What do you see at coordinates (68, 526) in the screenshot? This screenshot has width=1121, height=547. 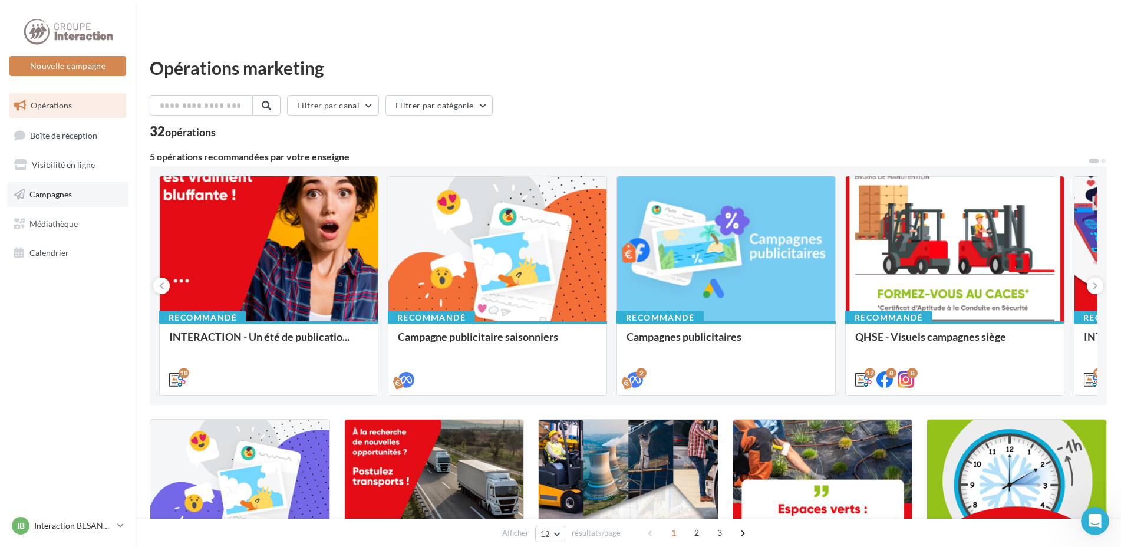 I see `a: IB Interaction BESANCON` at bounding box center [68, 526].